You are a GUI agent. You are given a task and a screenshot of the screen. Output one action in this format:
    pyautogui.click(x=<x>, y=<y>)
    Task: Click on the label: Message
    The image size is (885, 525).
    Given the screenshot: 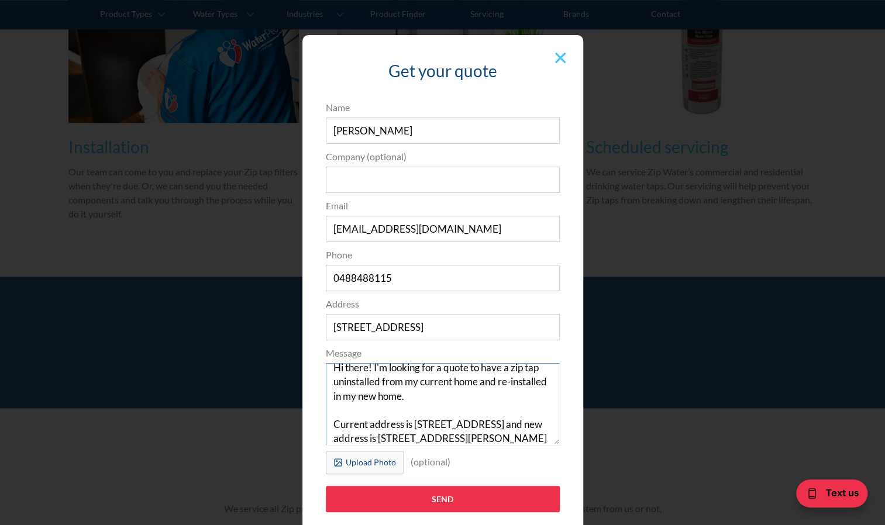 What is the action you would take?
    pyautogui.click(x=443, y=353)
    